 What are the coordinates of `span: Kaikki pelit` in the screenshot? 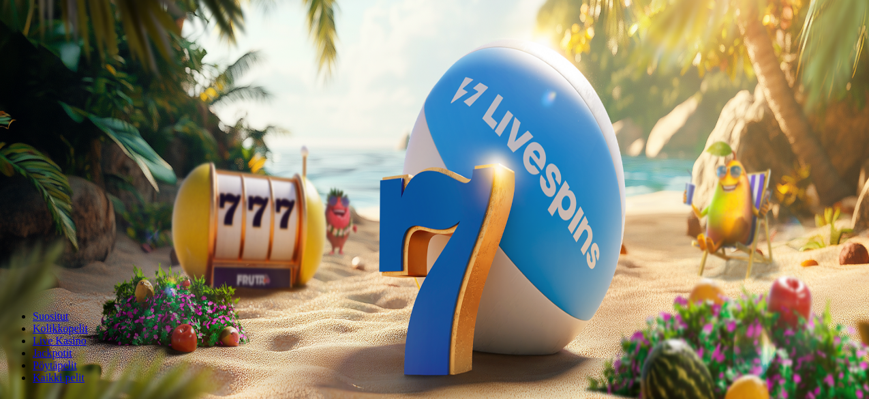 It's located at (59, 377).